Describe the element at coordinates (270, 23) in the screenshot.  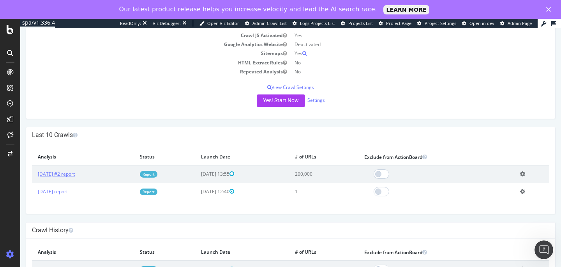
I see `span: Admin Crawl List` at that location.